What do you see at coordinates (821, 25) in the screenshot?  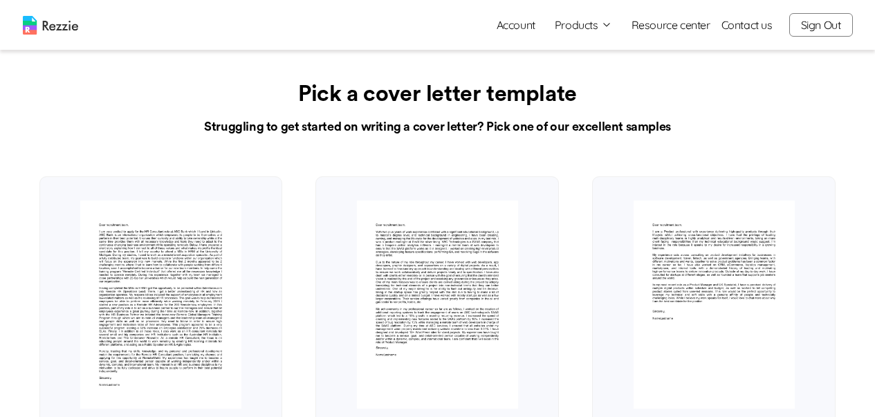 I see `button: Sign Out` at bounding box center [821, 25].